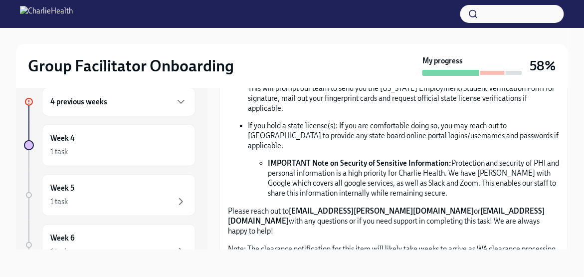  Describe the element at coordinates (110, 195) in the screenshot. I see `a: Week 51 task` at that location.